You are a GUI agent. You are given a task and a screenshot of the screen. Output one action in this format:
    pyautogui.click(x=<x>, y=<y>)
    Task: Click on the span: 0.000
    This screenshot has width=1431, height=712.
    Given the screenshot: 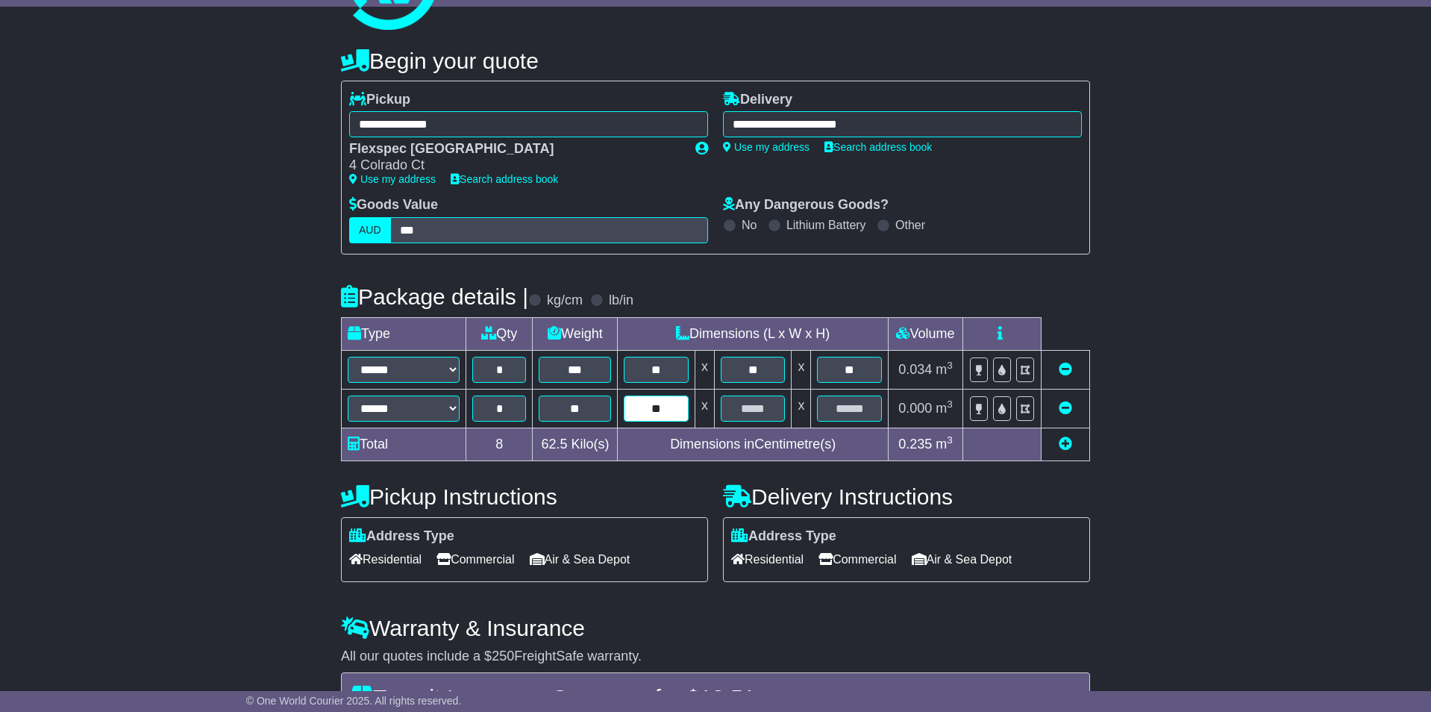 What is the action you would take?
    pyautogui.click(x=915, y=408)
    